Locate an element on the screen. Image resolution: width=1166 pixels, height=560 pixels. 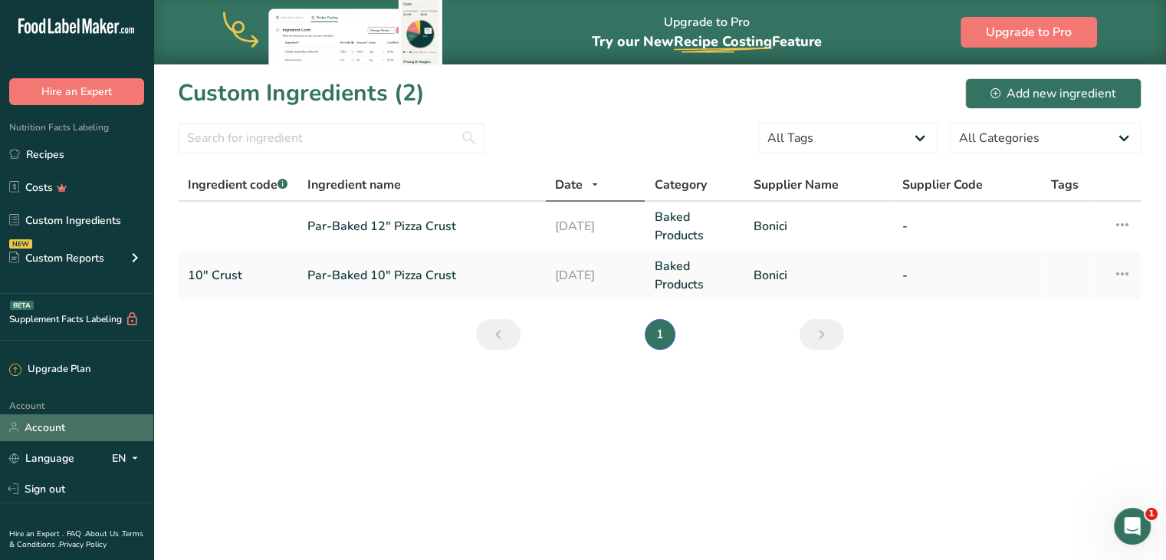
div: Quonset says… is located at coordinates (153, 353).